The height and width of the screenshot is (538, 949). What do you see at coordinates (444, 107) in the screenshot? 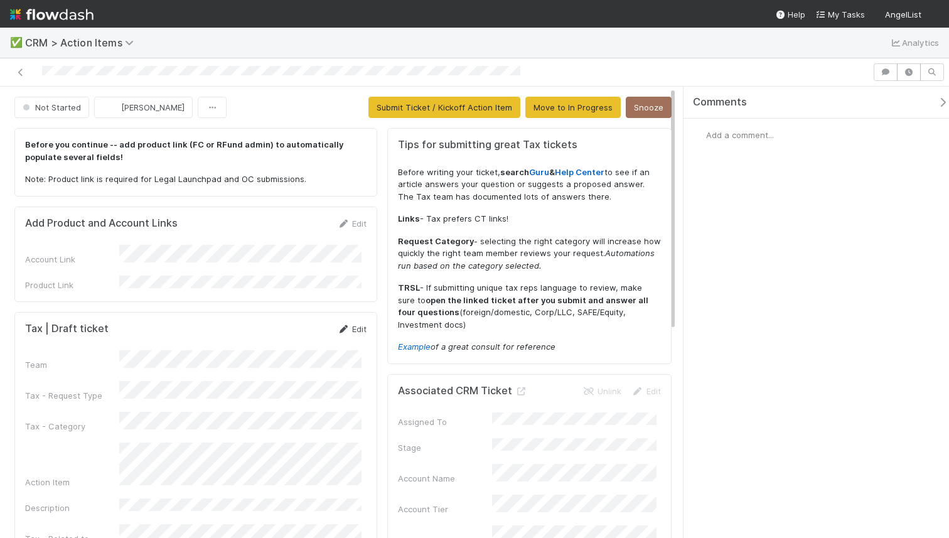
I see `button: Submit Ticket / Kickoff Action Item` at bounding box center [444, 107].